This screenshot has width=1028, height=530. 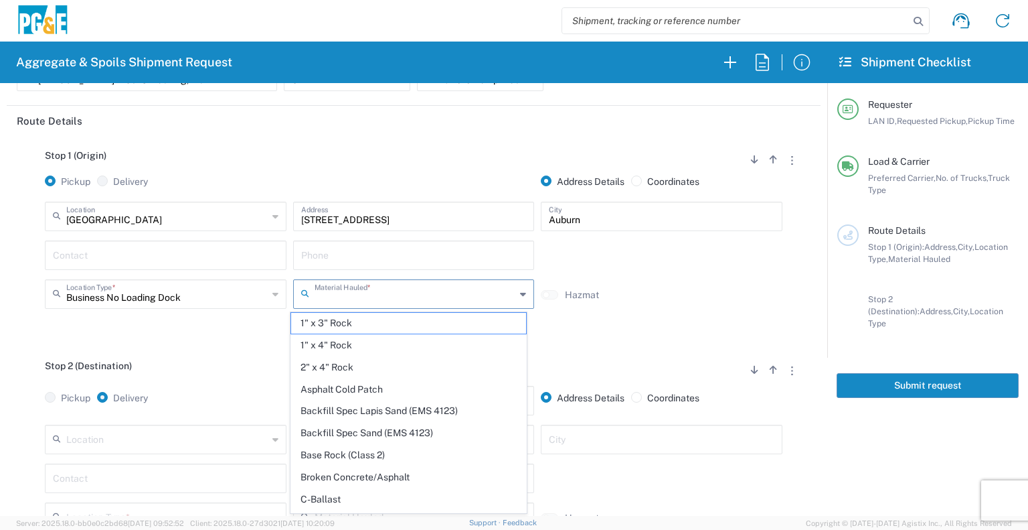 What do you see at coordinates (408, 432) in the screenshot?
I see `span: Backfill Spec Sand (EMS 4123)` at bounding box center [408, 432].